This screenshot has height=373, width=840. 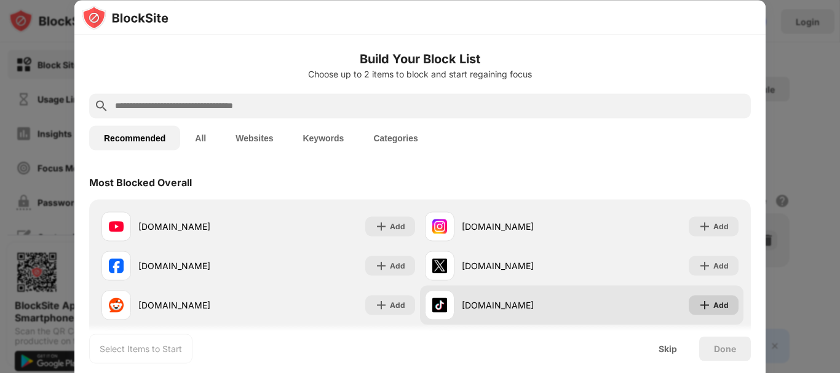 What do you see at coordinates (668, 349) in the screenshot?
I see `div: Skip` at bounding box center [668, 349].